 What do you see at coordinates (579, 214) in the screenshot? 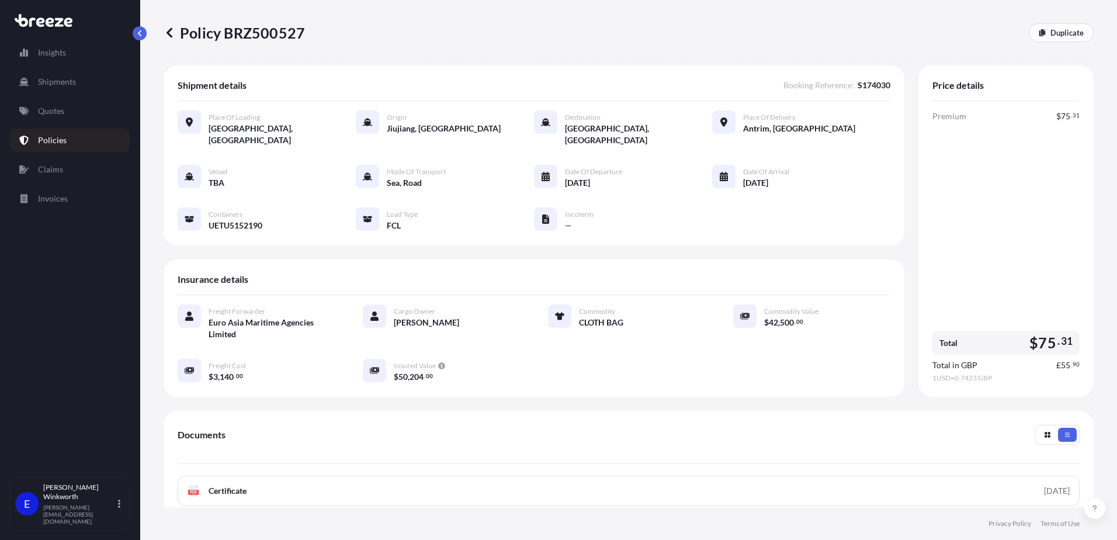
I see `span: Incoterm` at bounding box center [579, 214].